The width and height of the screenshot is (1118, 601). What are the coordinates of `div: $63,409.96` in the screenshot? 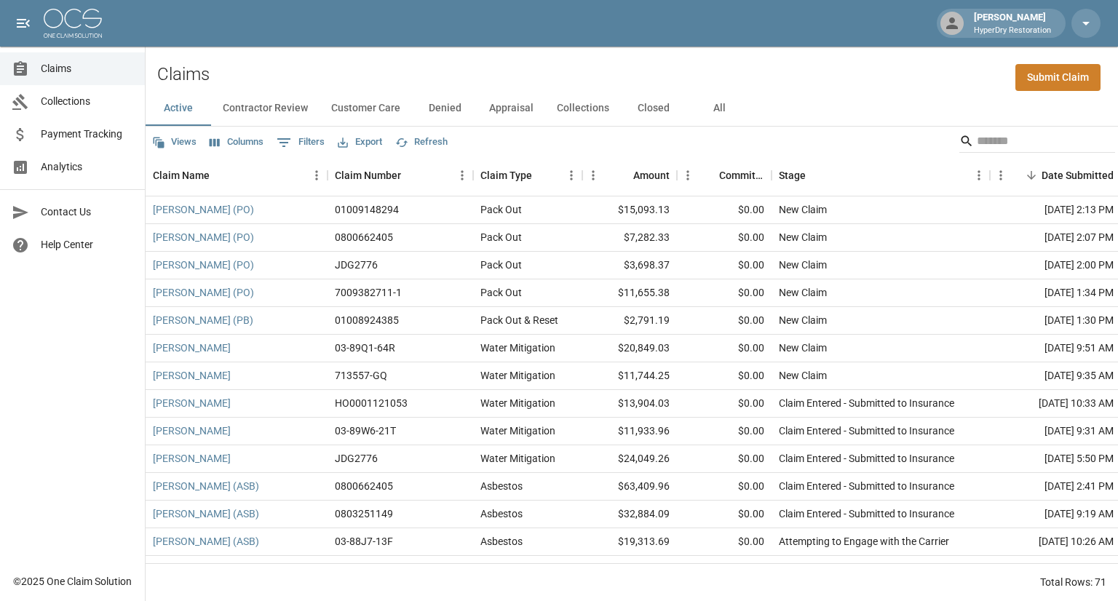 It's located at (630, 487).